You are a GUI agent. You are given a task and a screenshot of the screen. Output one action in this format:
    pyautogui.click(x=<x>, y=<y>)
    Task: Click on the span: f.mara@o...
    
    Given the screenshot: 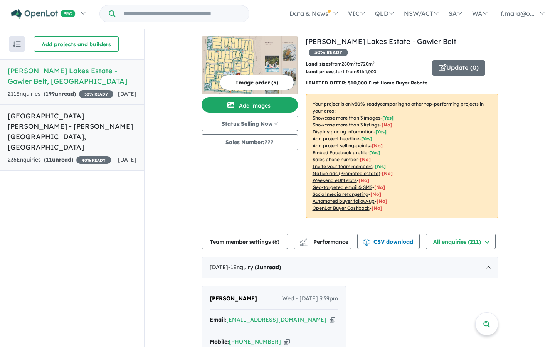 What is the action you would take?
    pyautogui.click(x=518, y=13)
    